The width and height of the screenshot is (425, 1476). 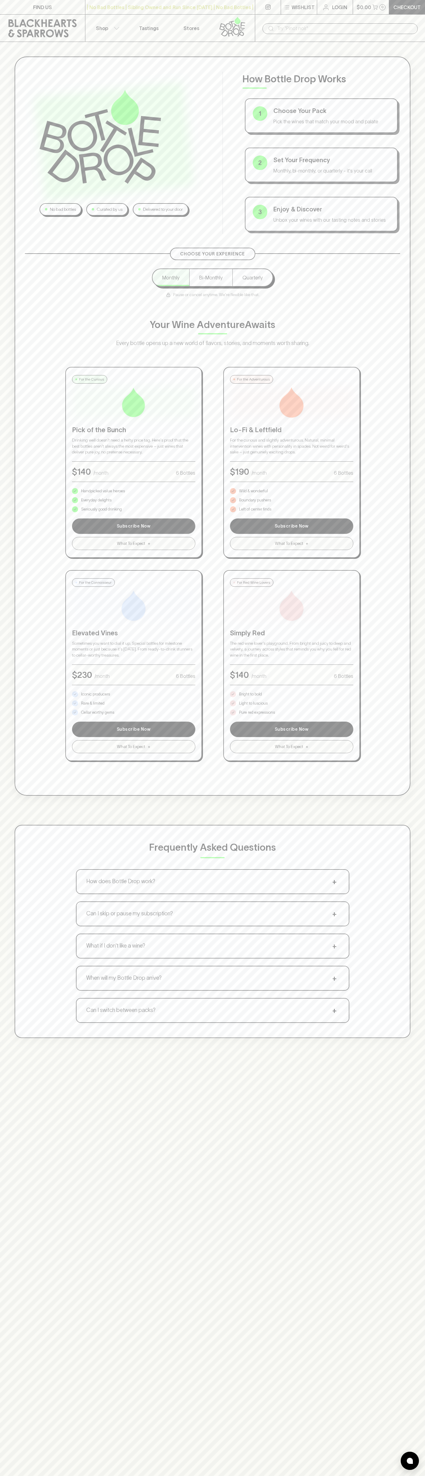 What do you see at coordinates (253, 582) in the screenshot?
I see `p: For Red Wine Lovers` at bounding box center [253, 582].